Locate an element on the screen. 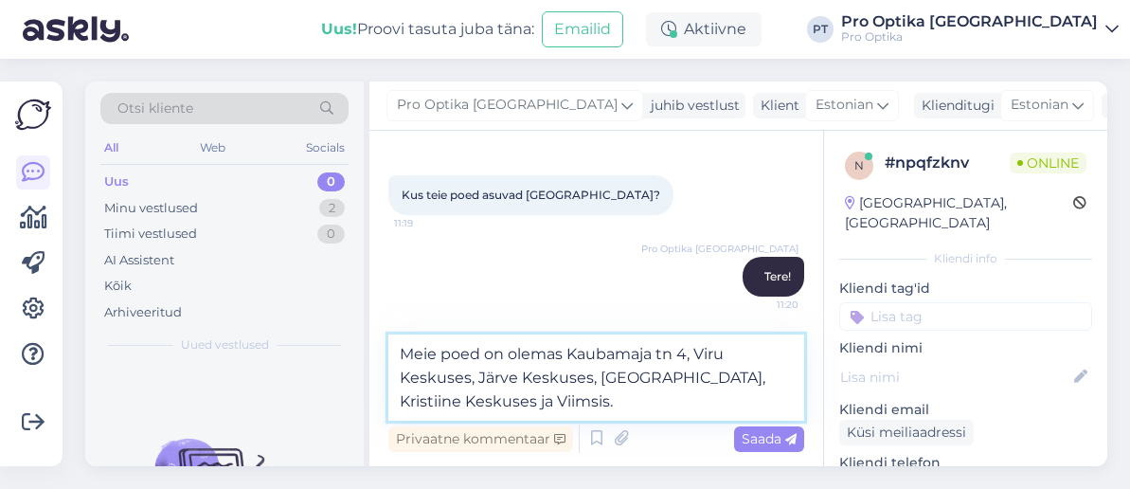  img: Askly Logo is located at coordinates (33, 115).